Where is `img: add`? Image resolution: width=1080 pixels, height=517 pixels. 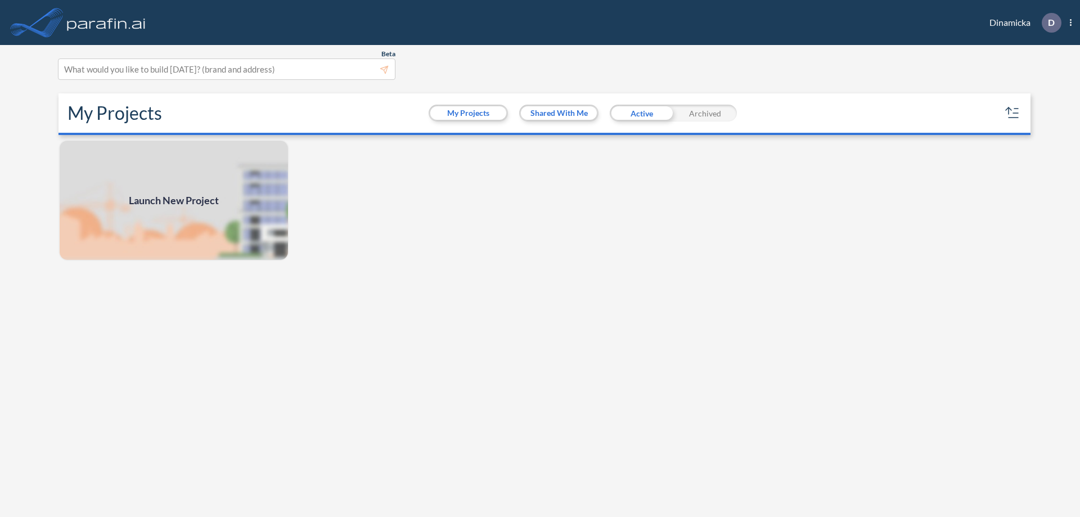
img: add is located at coordinates (174, 200).